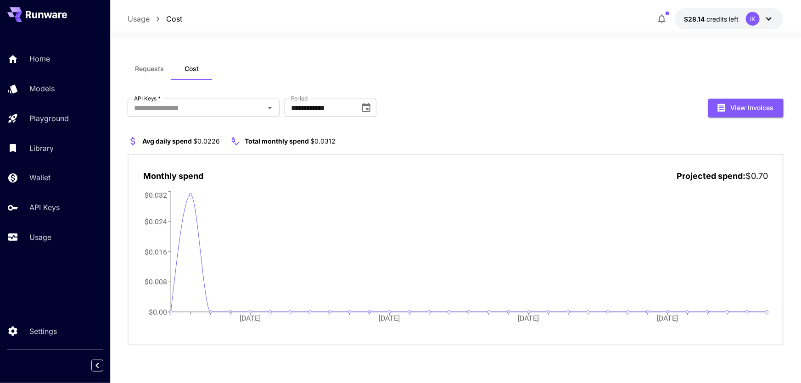  I want to click on tspan: $0.024, so click(156, 222).